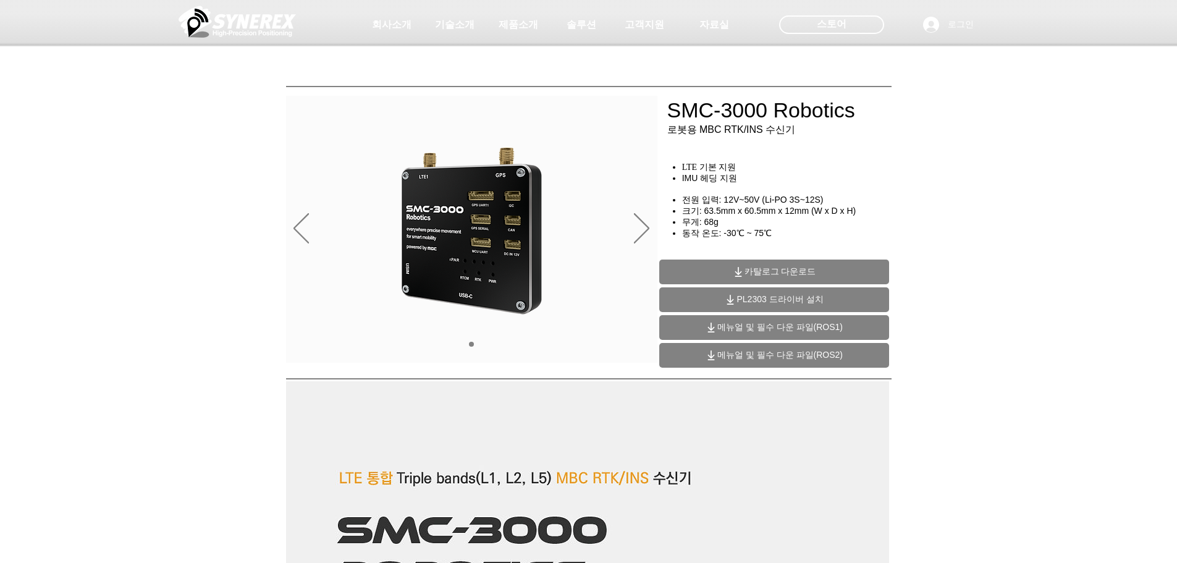  What do you see at coordinates (392, 25) in the screenshot?
I see `span: 회사소개` at bounding box center [392, 25].